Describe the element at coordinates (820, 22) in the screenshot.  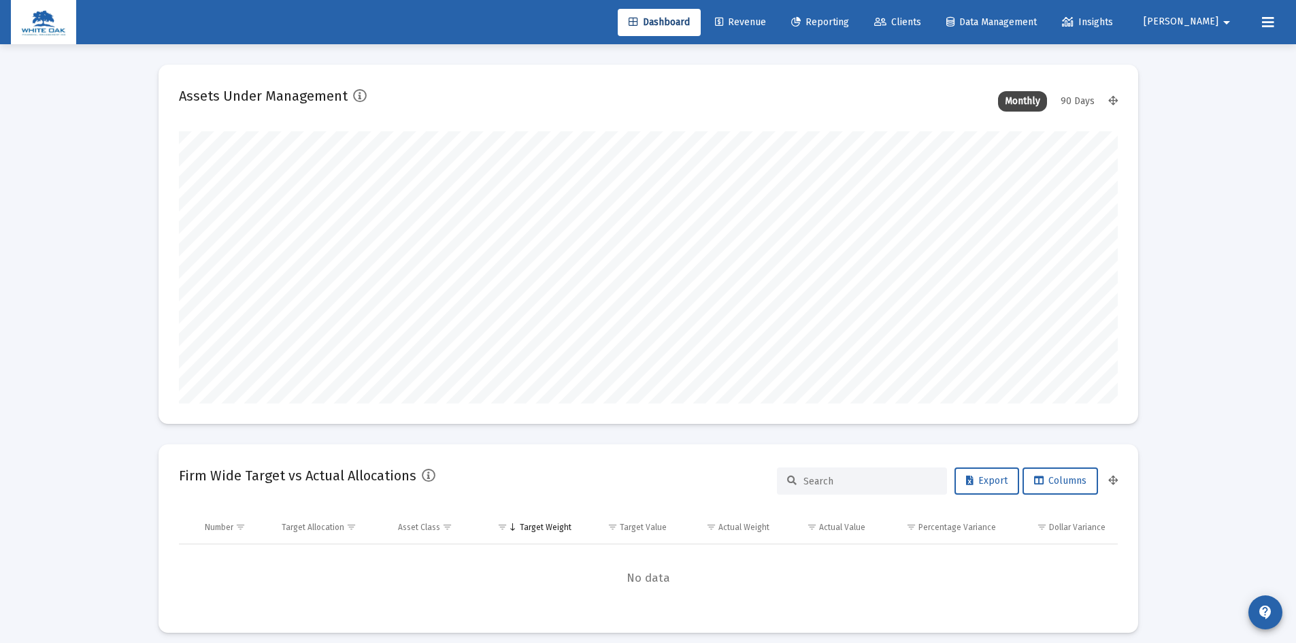
I see `a: Reporting` at that location.